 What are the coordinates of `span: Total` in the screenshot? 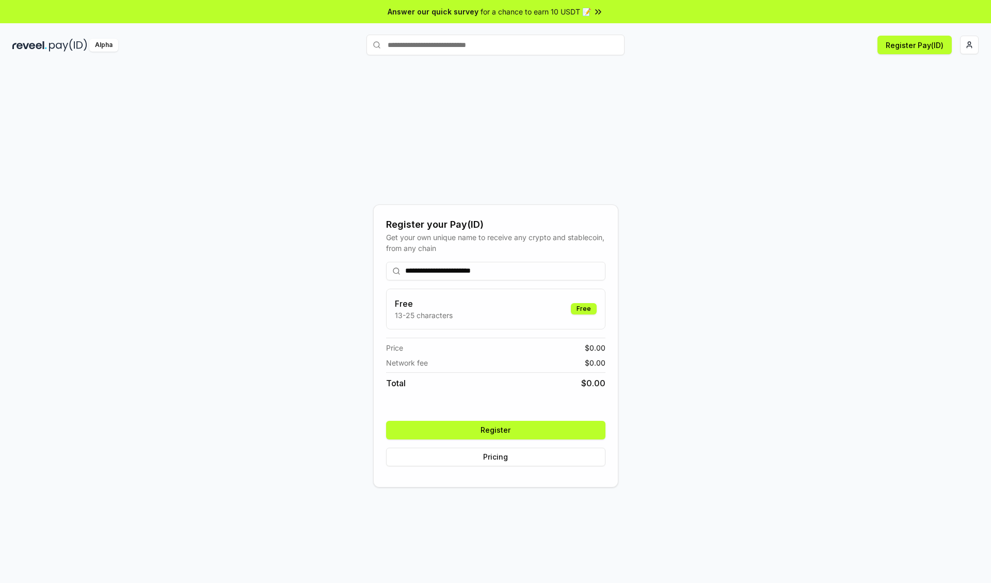 It's located at (396, 383).